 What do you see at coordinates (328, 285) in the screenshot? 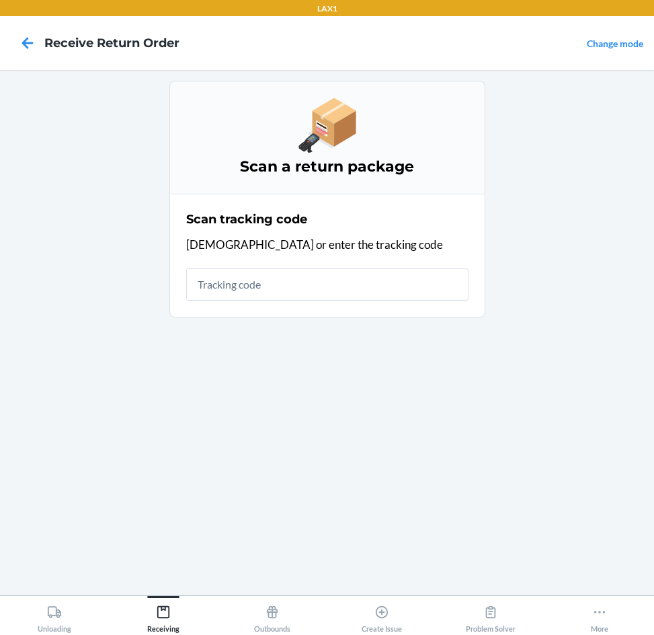
I see `input: Tracking code` at bounding box center [328, 285].